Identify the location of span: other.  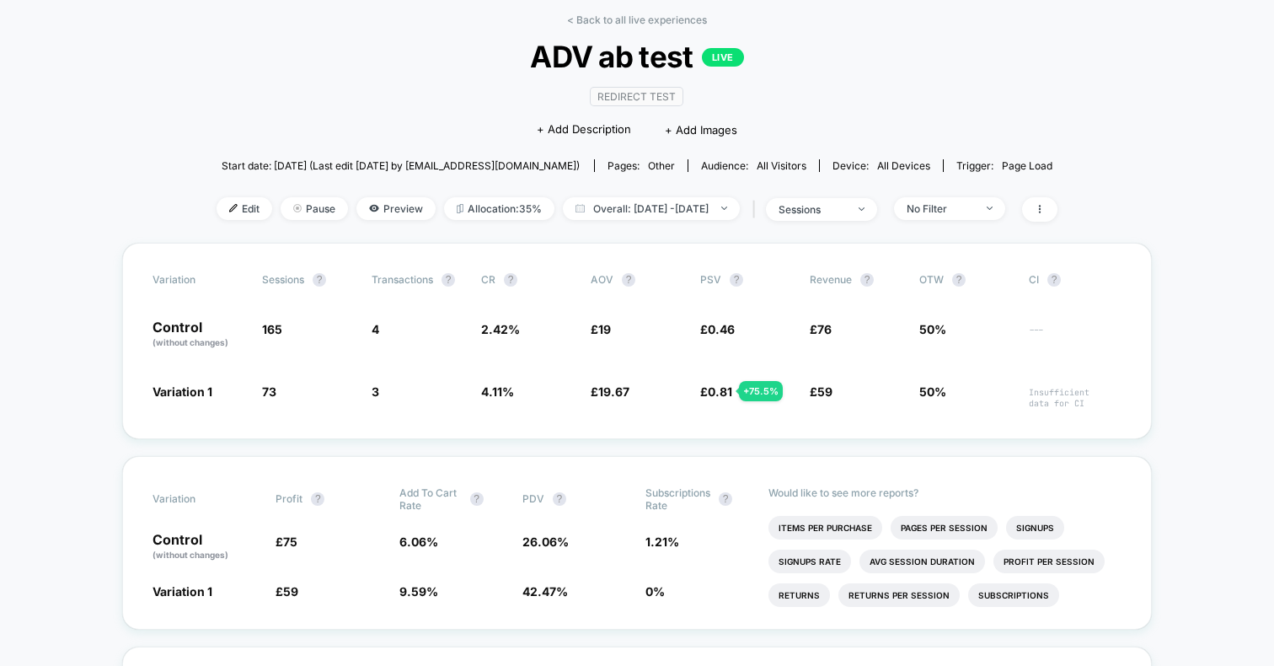
(662, 165).